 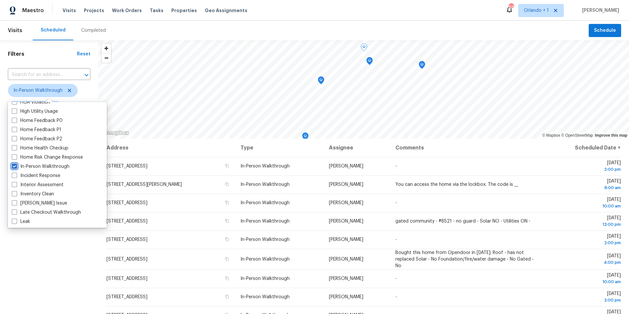 I want to click on th: Comments, so click(x=467, y=148).